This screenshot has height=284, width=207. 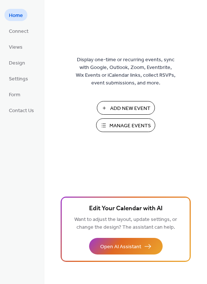 What do you see at coordinates (14, 95) in the screenshot?
I see `span: Form` at bounding box center [14, 95].